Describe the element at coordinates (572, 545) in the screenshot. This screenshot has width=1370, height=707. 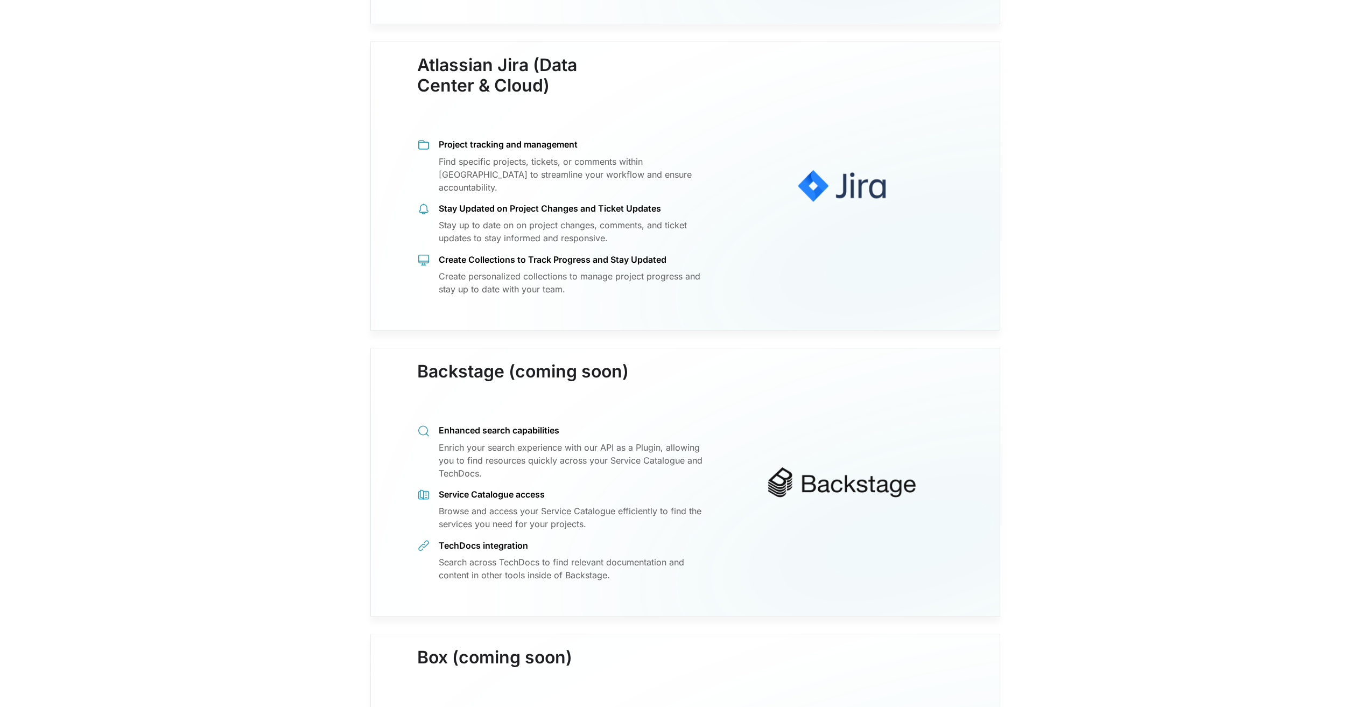
I see `div: TechDocs integration` at that location.